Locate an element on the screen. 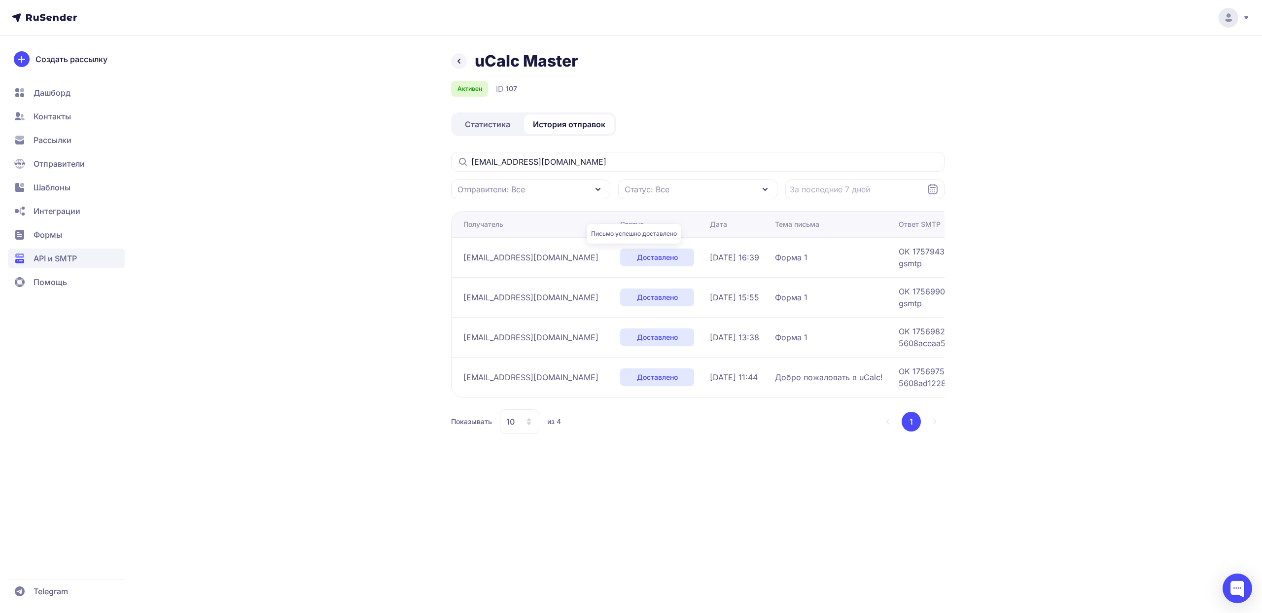 The width and height of the screenshot is (1262, 613). span: из 4 is located at coordinates (554, 421).